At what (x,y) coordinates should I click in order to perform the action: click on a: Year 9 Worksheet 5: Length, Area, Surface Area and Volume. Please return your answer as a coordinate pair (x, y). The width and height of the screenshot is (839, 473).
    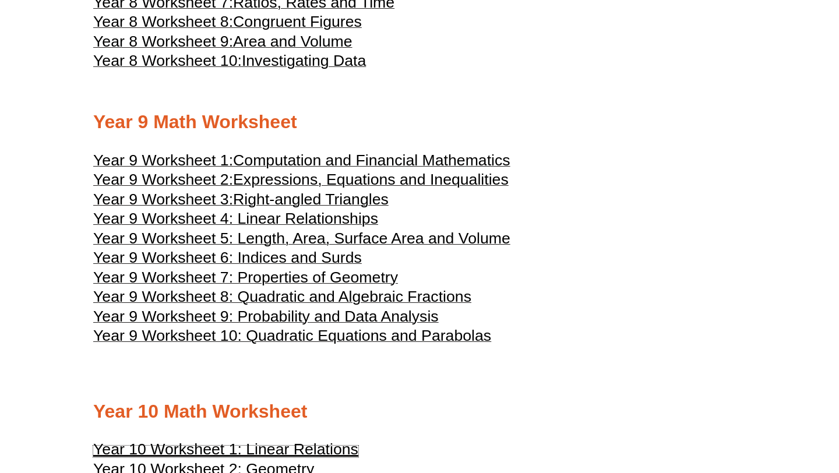
    Looking at the image, I should click on (302, 241).